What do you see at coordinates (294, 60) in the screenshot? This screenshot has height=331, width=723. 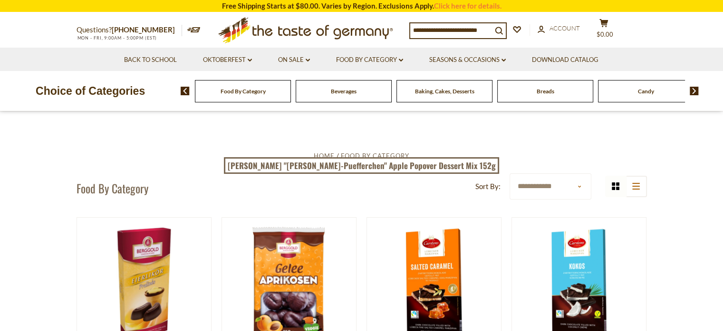 I see `a: On Sale` at bounding box center [294, 60].